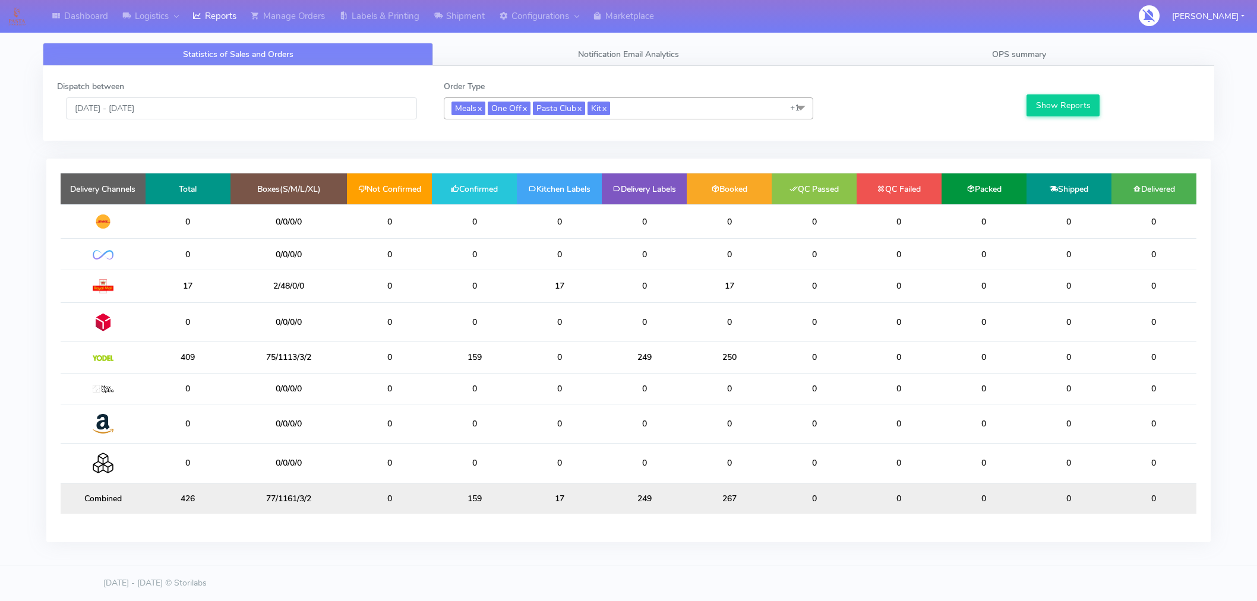 The width and height of the screenshot is (1257, 601). Describe the element at coordinates (1069, 189) in the screenshot. I see `td: Shipped` at that location.